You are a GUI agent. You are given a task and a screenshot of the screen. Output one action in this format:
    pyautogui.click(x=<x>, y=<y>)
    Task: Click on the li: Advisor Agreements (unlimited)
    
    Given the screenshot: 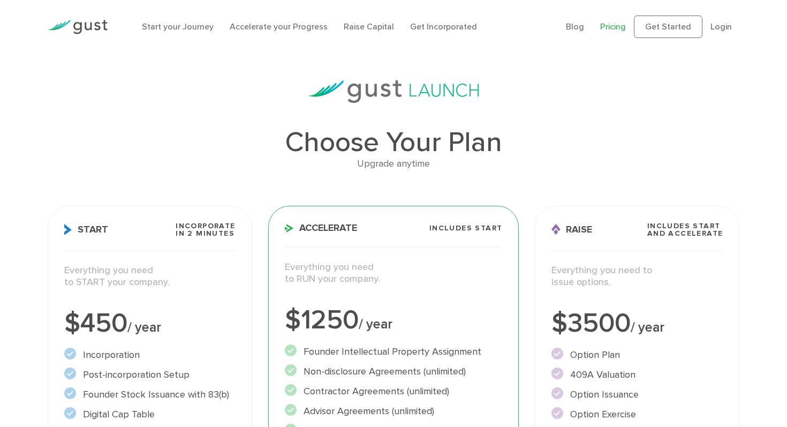 What is the action you would take?
    pyautogui.click(x=394, y=411)
    